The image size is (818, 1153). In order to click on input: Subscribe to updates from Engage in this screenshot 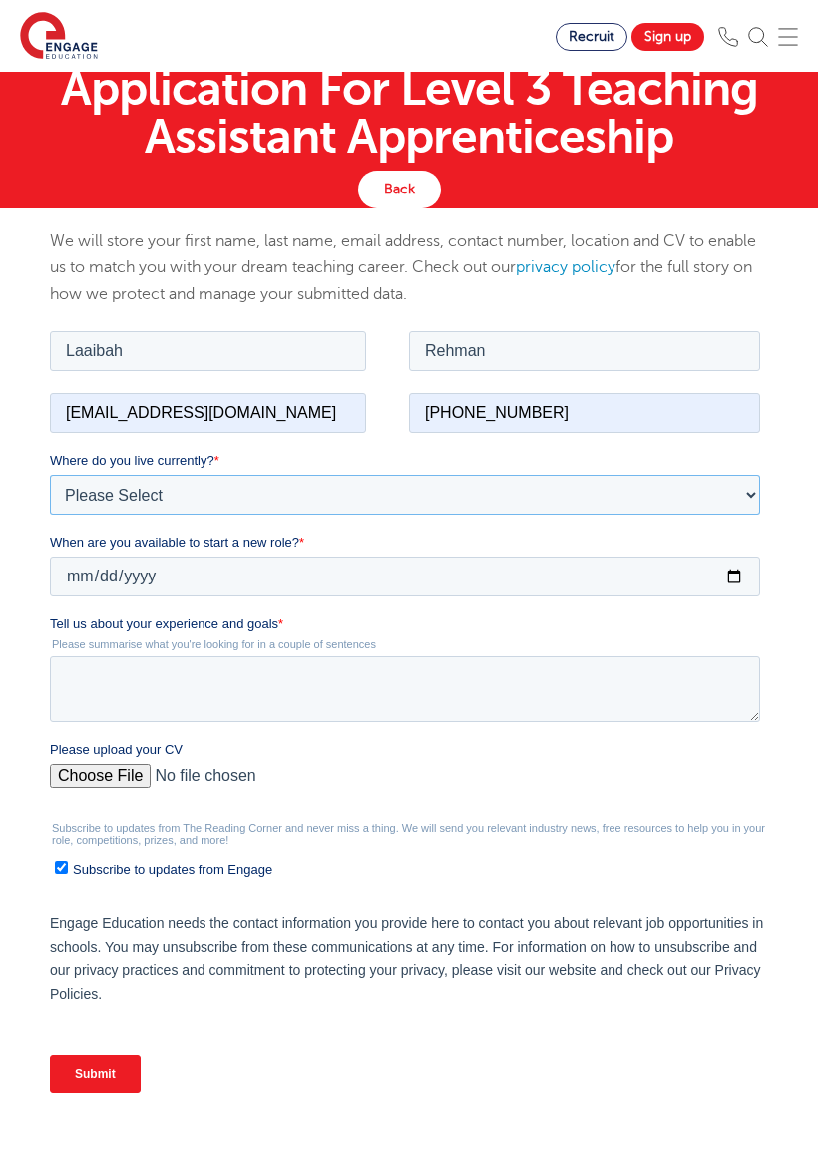, I will do `click(11, 540)`.